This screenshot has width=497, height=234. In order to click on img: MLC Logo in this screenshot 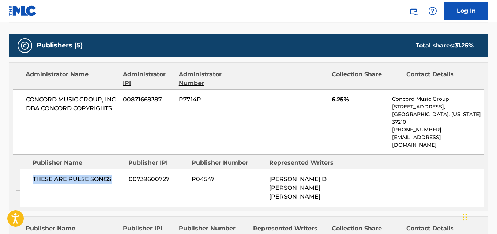, I will do `click(23, 11)`.